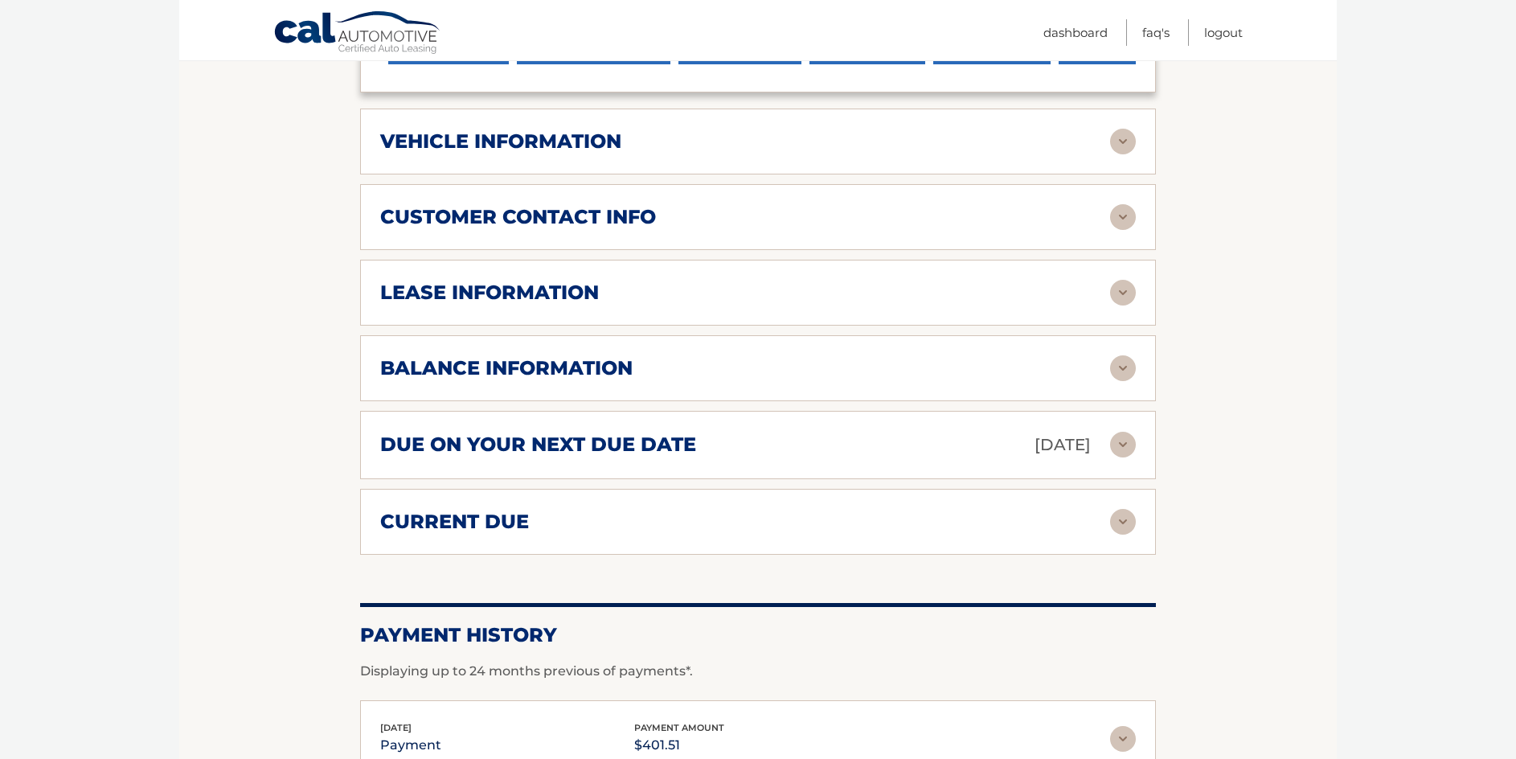 This screenshot has height=759, width=1516. What do you see at coordinates (518, 217) in the screenshot?
I see `h2: customer contact info` at bounding box center [518, 217].